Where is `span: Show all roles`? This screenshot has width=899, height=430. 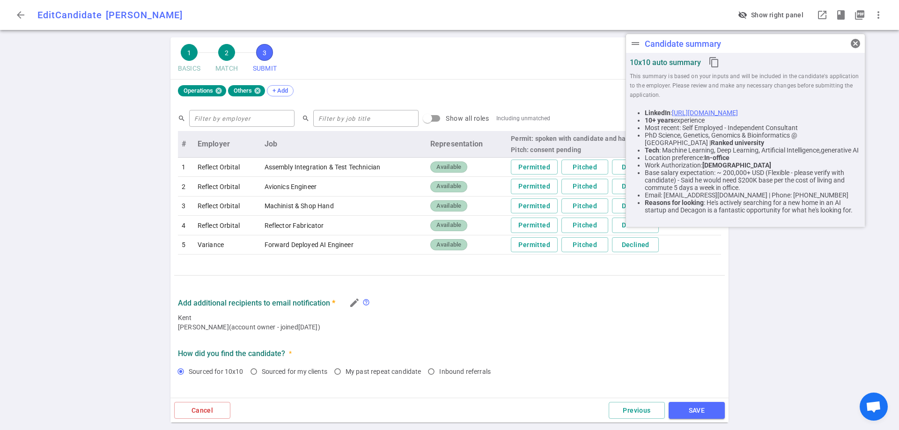 span: Show all roles is located at coordinates (467, 118).